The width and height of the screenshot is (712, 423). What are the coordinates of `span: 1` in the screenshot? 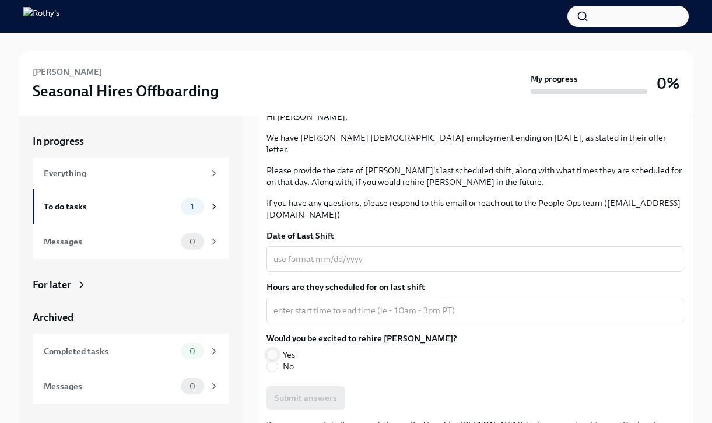 It's located at (192, 206).